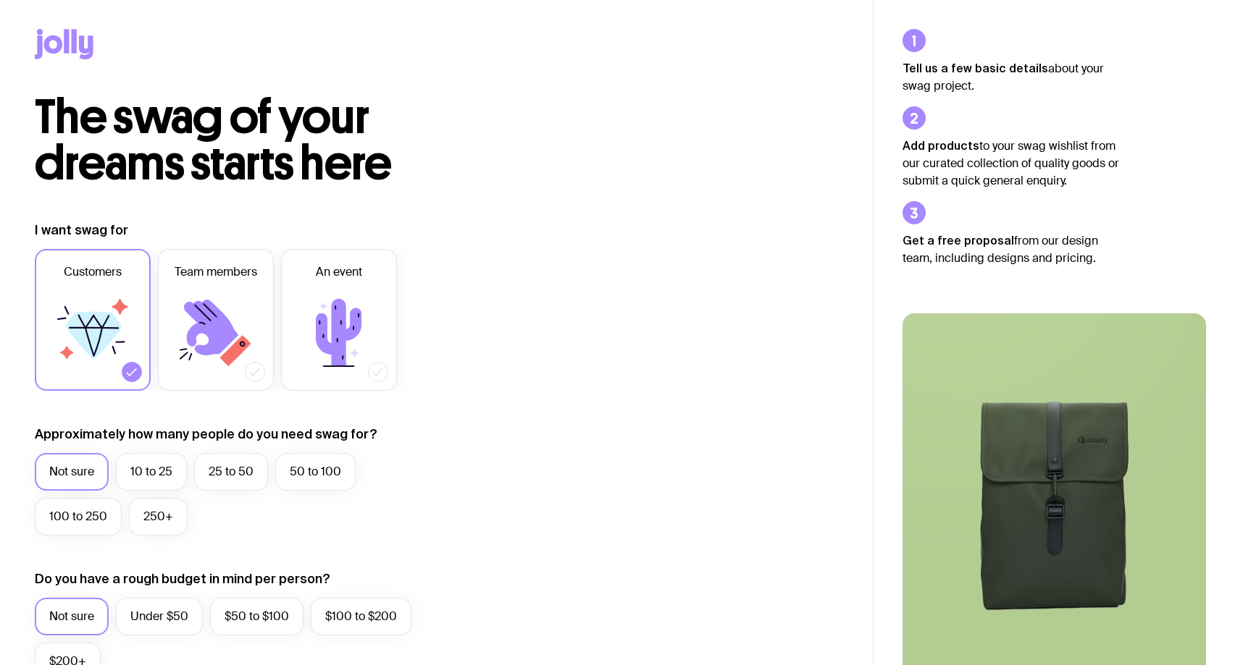 This screenshot has width=1235, height=665. Describe the element at coordinates (216, 272) in the screenshot. I see `span: Team members` at that location.